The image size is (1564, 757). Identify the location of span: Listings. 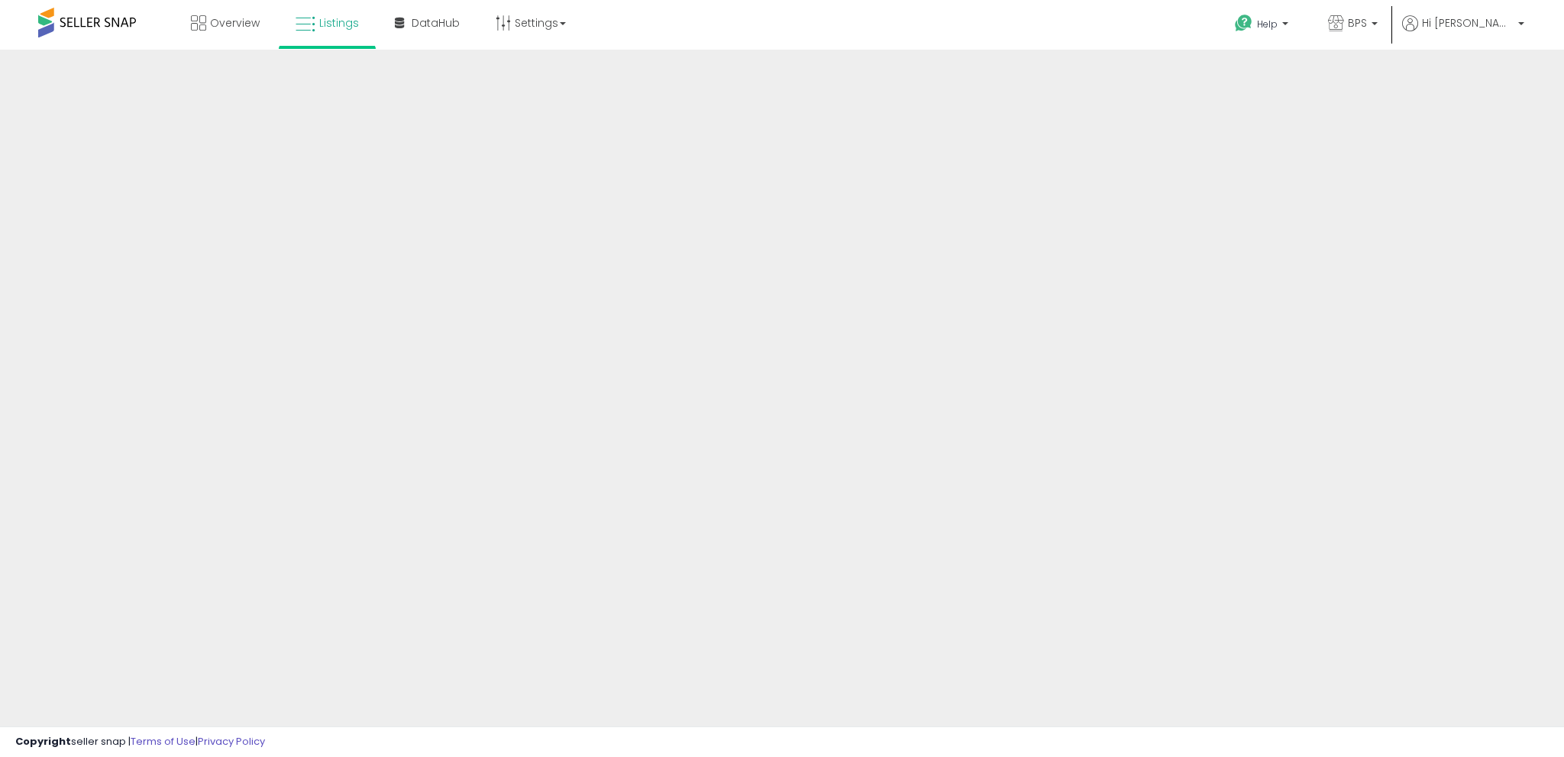
(339, 23).